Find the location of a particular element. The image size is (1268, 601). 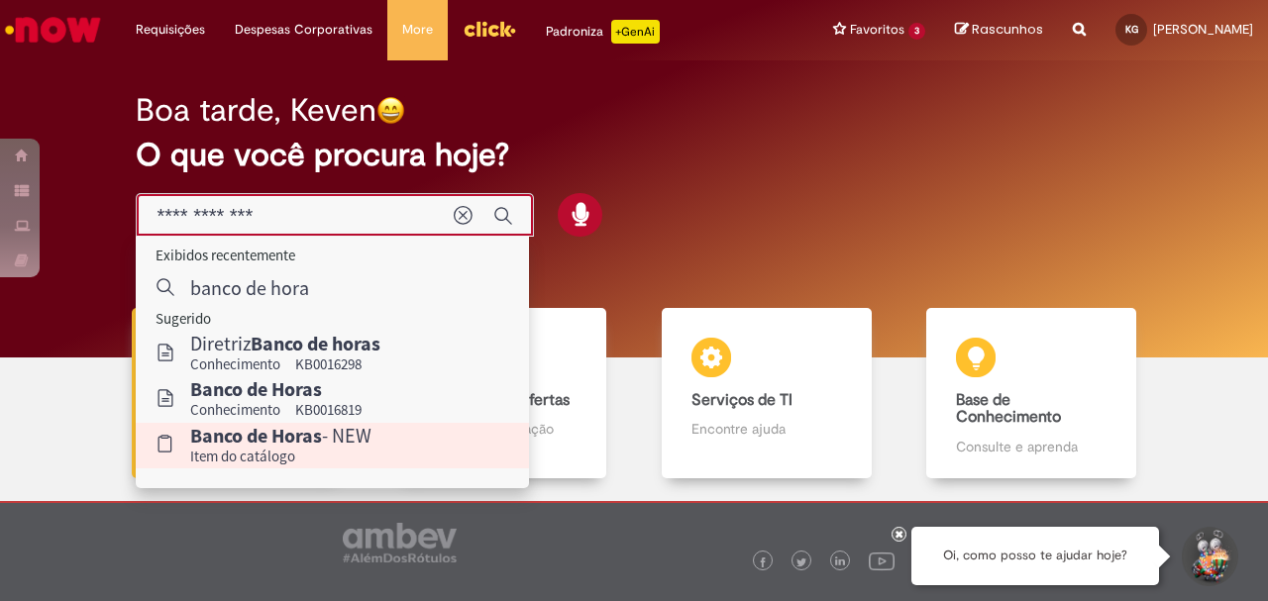

a: Rascunhos is located at coordinates (998, 30).